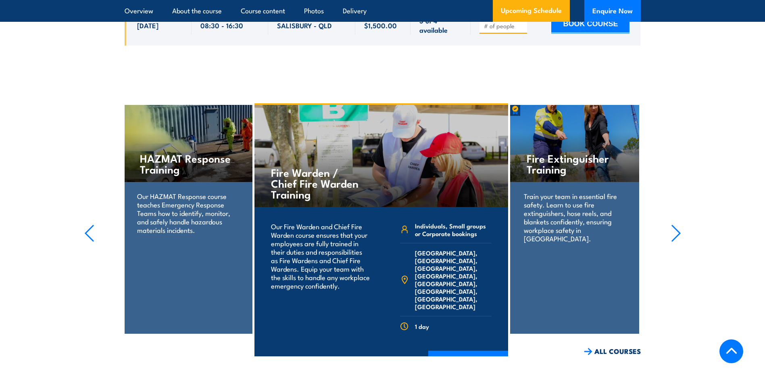 This screenshot has width=765, height=385. What do you see at coordinates (574, 217) in the screenshot?
I see `p: Train your team in essential fire safety. Learn to use fire extinguishers, hose reels, and blanke...` at bounding box center [574, 217].